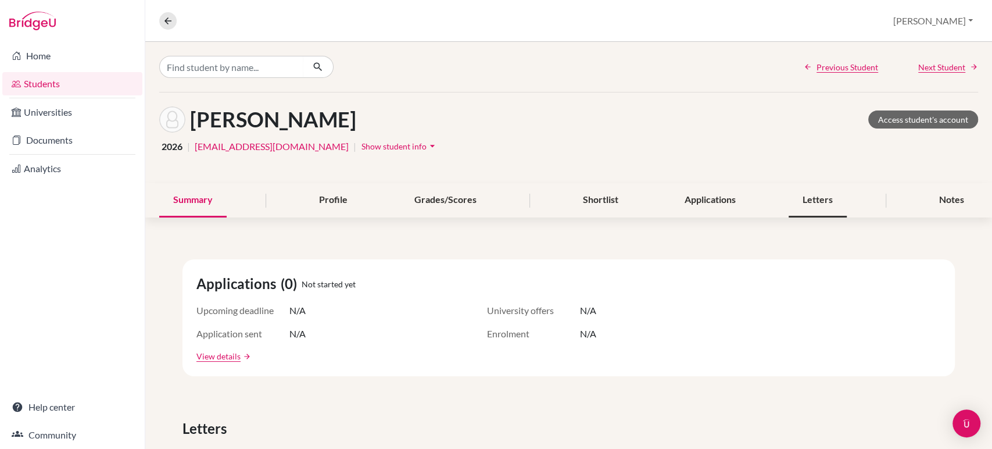 Image resolution: width=992 pixels, height=449 pixels. Describe the element at coordinates (710, 200) in the screenshot. I see `div: Applications` at that location.